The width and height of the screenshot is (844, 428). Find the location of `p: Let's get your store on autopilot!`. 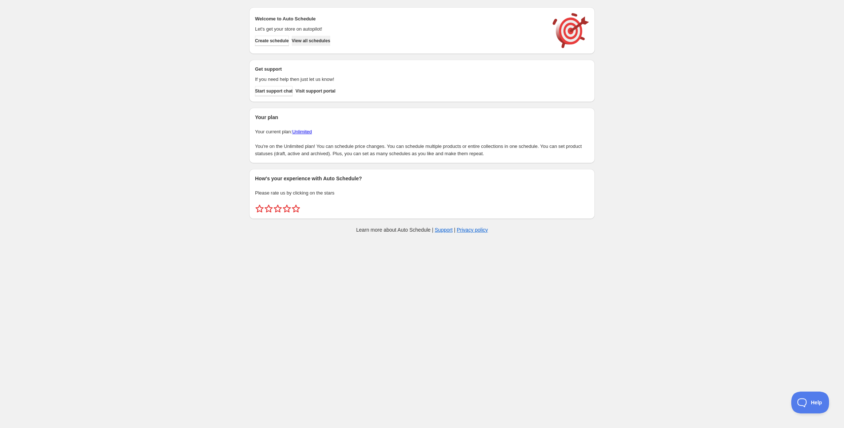

p: Let's get your store on autopilot! is located at coordinates (400, 29).